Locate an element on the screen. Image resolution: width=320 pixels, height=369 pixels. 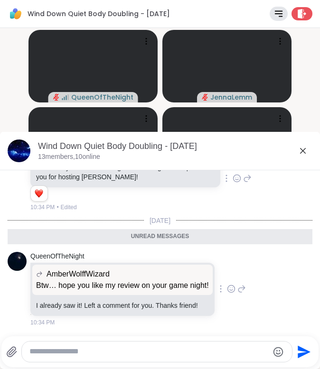
span: AmberWolffWizard is located at coordinates (78, 274).